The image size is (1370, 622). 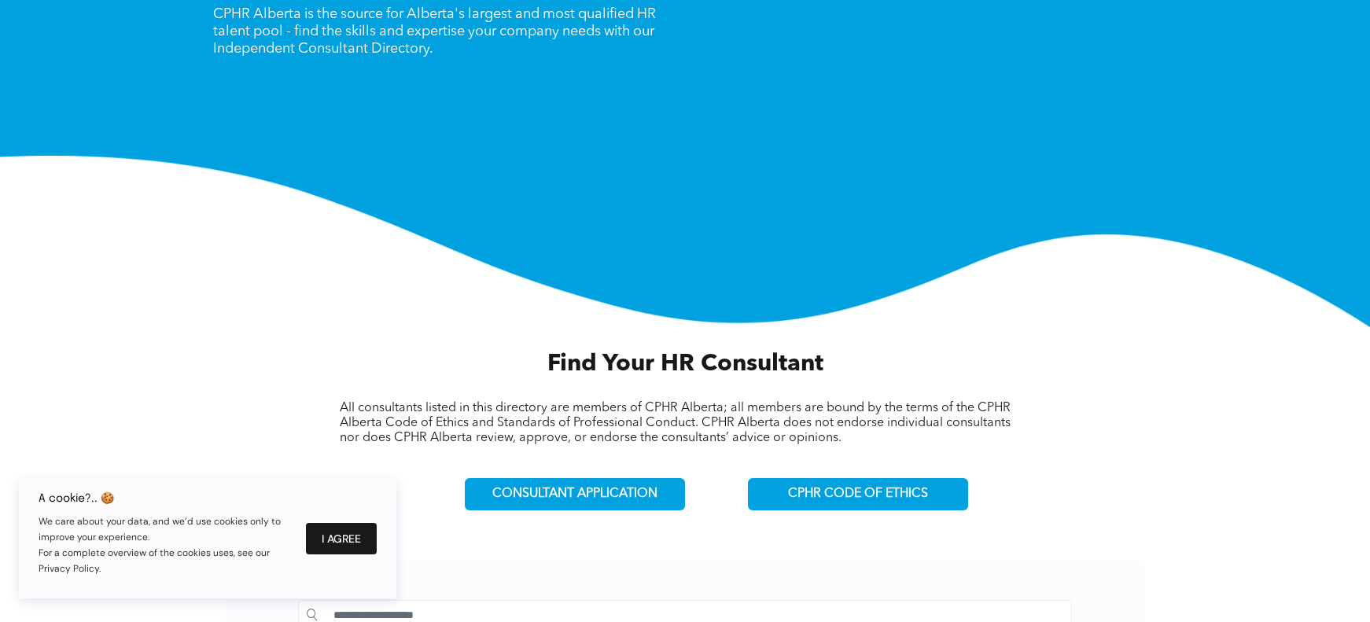 I want to click on span: CONSULTANT APPLICATION, so click(x=575, y=494).